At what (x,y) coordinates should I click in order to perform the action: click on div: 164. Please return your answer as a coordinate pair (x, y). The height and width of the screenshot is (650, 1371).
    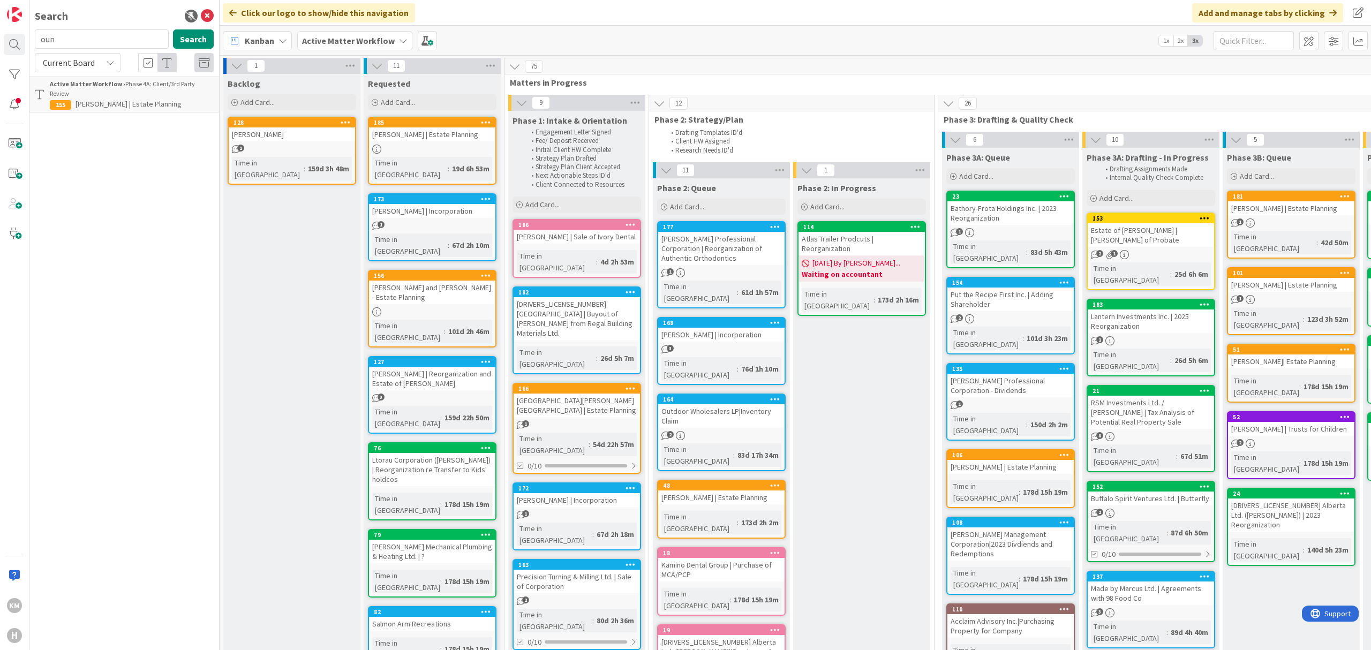
    Looking at the image, I should click on (721, 399).